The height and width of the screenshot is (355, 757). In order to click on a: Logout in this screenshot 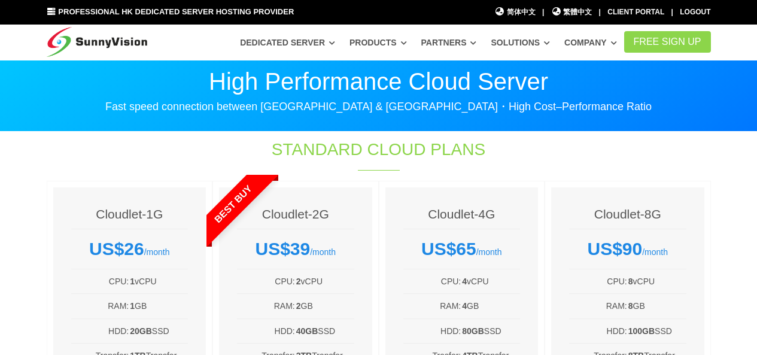, I will do `click(695, 12)`.